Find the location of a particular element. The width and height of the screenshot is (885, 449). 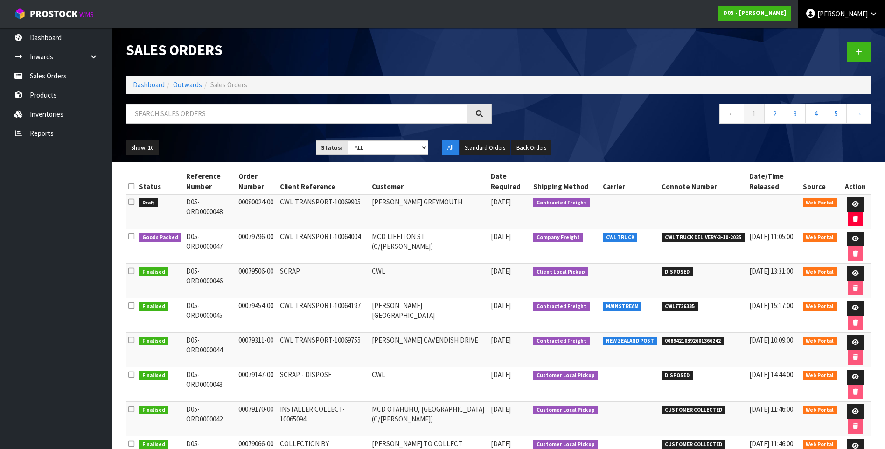

td: D05-ORD0000045 is located at coordinates (210, 315).